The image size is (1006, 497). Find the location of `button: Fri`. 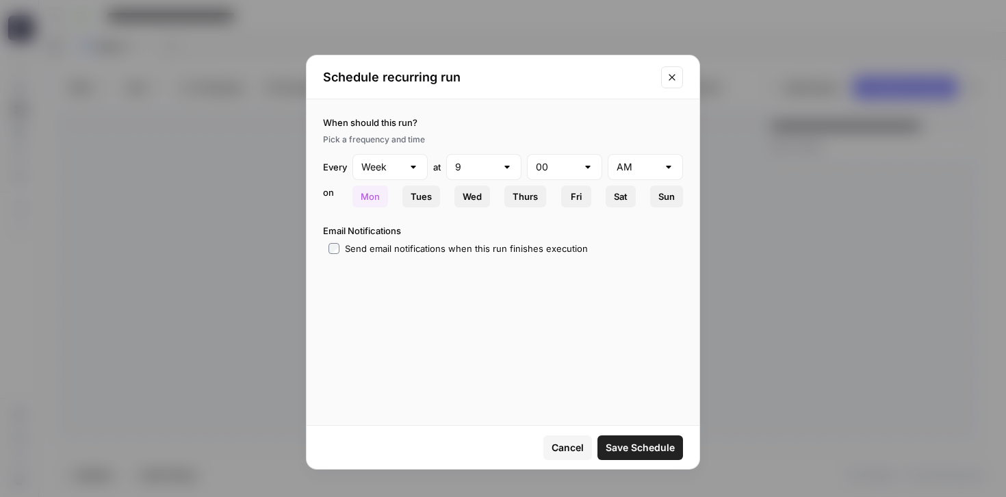

button: Fri is located at coordinates (576, 196).